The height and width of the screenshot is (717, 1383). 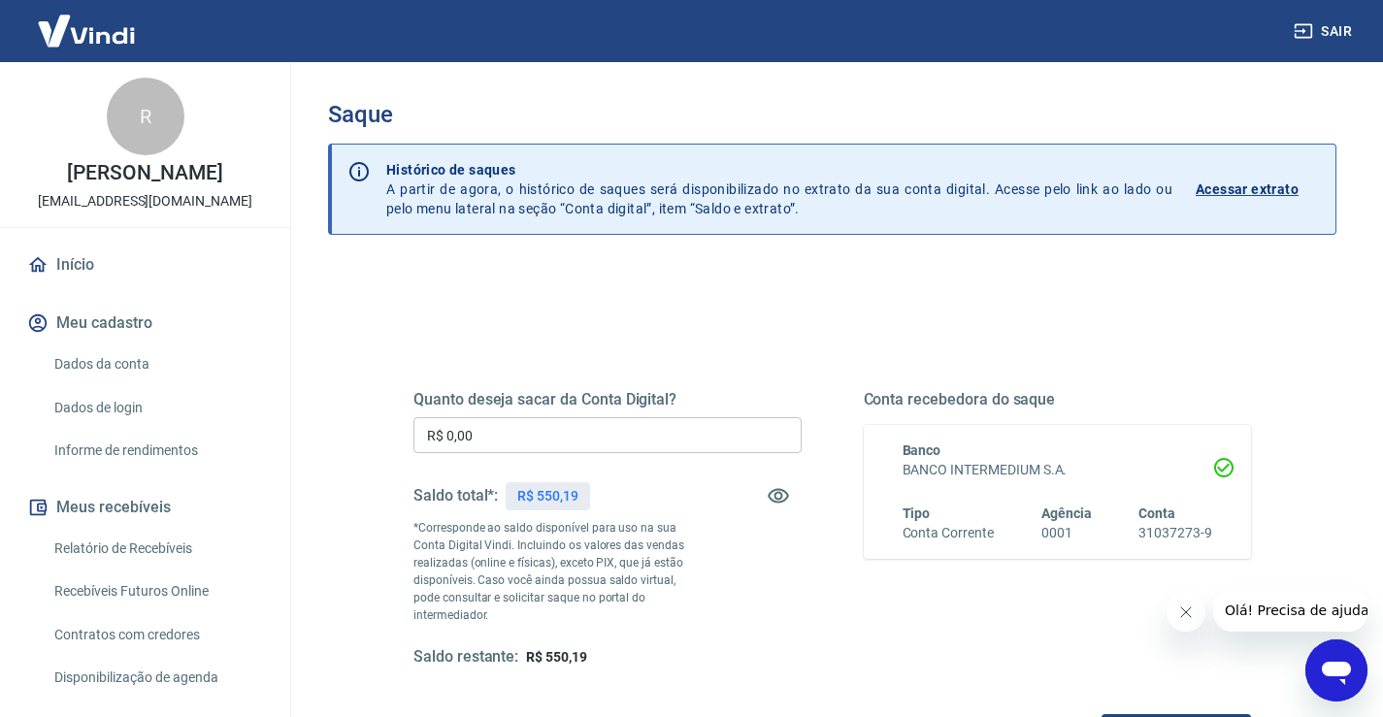 What do you see at coordinates (1067, 533) in the screenshot?
I see `h6: 0001` at bounding box center [1067, 533].